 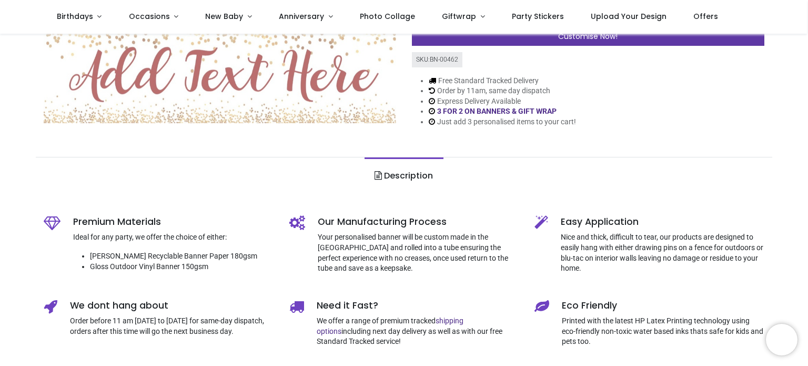 What do you see at coordinates (302, 16) in the screenshot?
I see `span: Anniversary` at bounding box center [302, 16].